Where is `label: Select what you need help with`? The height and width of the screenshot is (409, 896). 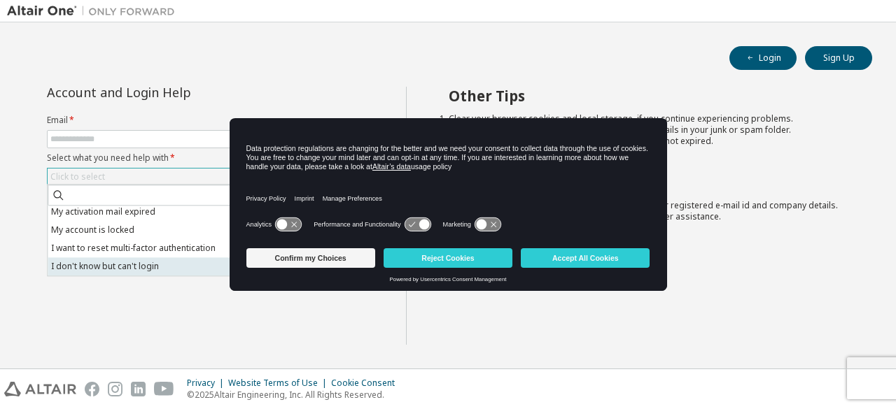 label: Select what you need help with is located at coordinates (206, 158).